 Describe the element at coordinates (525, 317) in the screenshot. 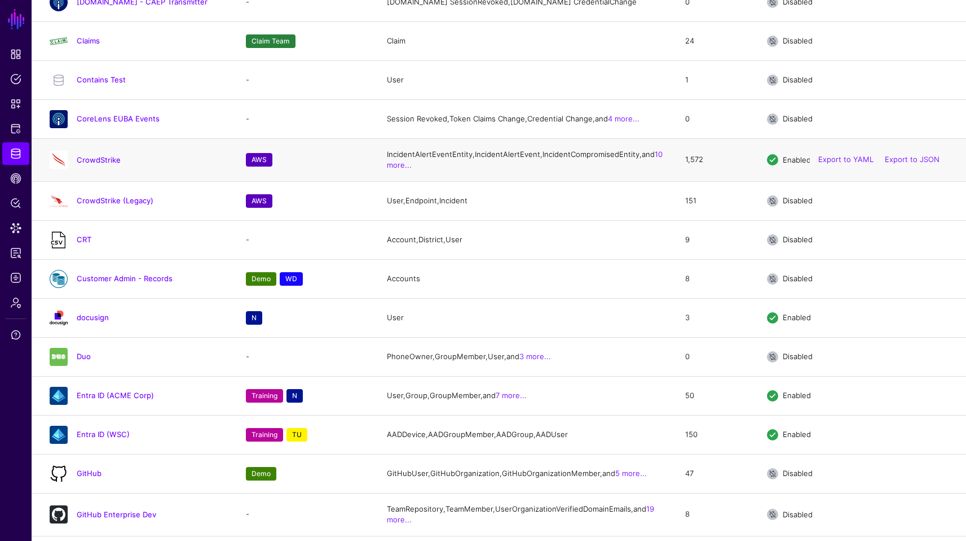

I see `td: User` at that location.